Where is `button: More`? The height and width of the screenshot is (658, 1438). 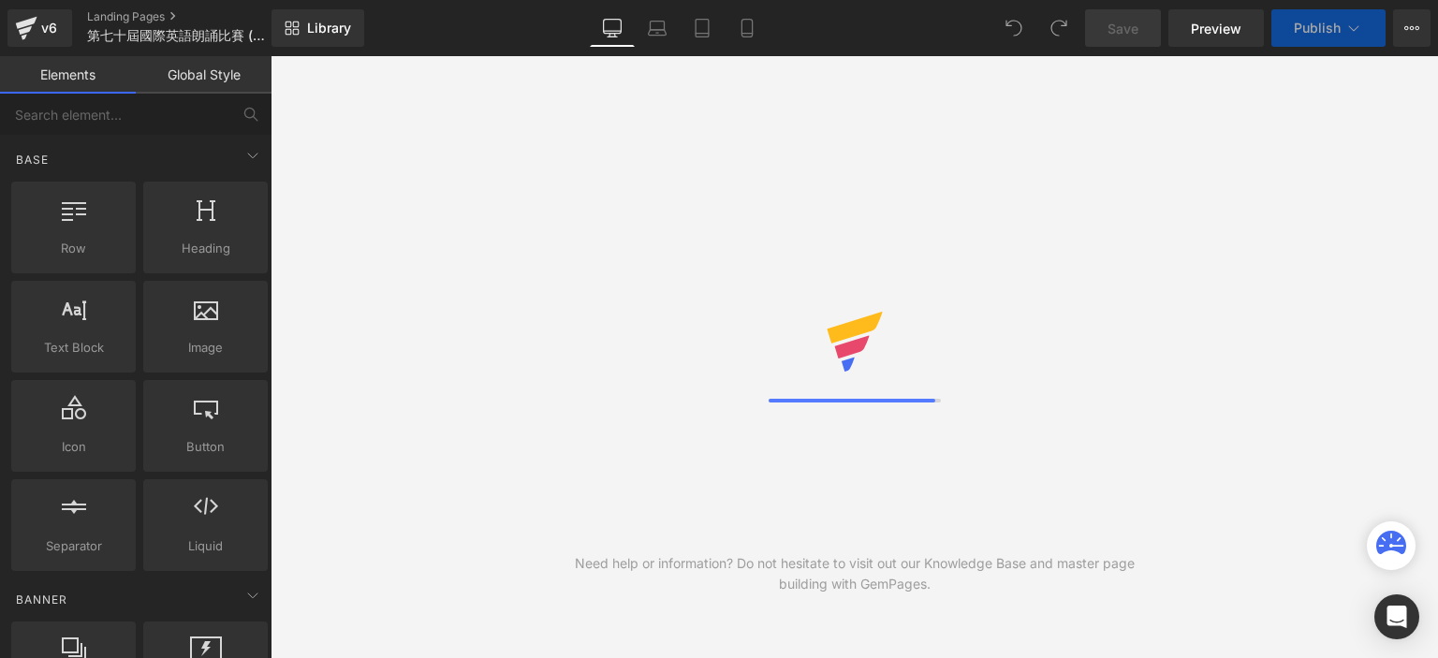 button: More is located at coordinates (1412, 28).